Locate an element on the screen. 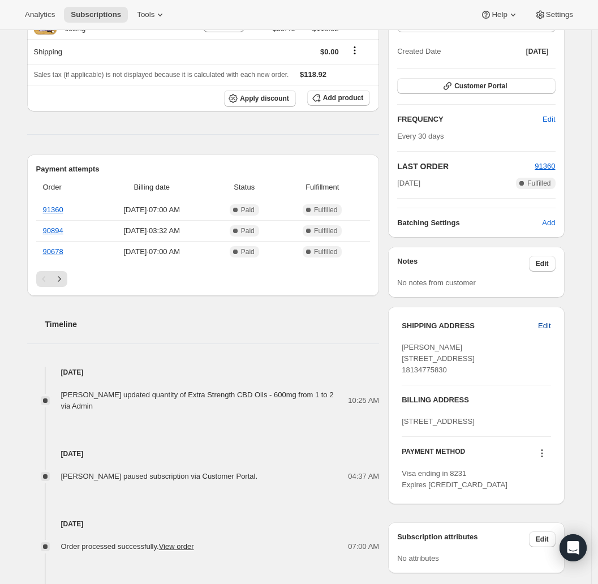 This screenshot has width=598, height=584. span: Order processed successfully. is located at coordinates (127, 546).